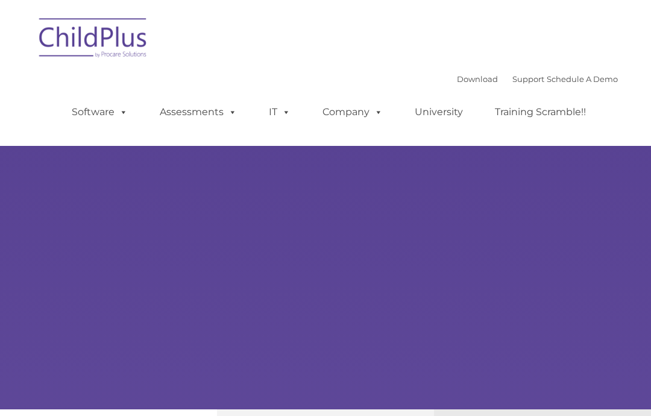 This screenshot has width=651, height=416. I want to click on a: Training Scramble!!, so click(540, 112).